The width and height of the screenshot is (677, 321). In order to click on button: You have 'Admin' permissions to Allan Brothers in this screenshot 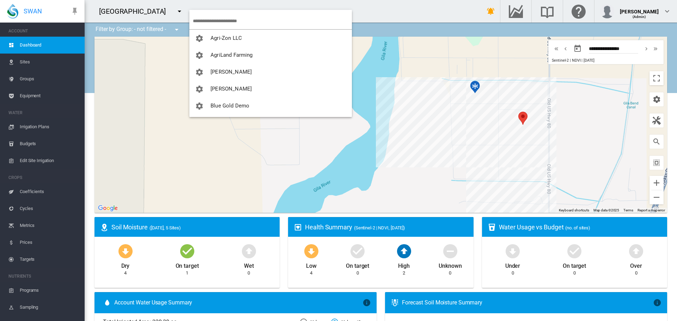, I will do `click(270, 89)`.